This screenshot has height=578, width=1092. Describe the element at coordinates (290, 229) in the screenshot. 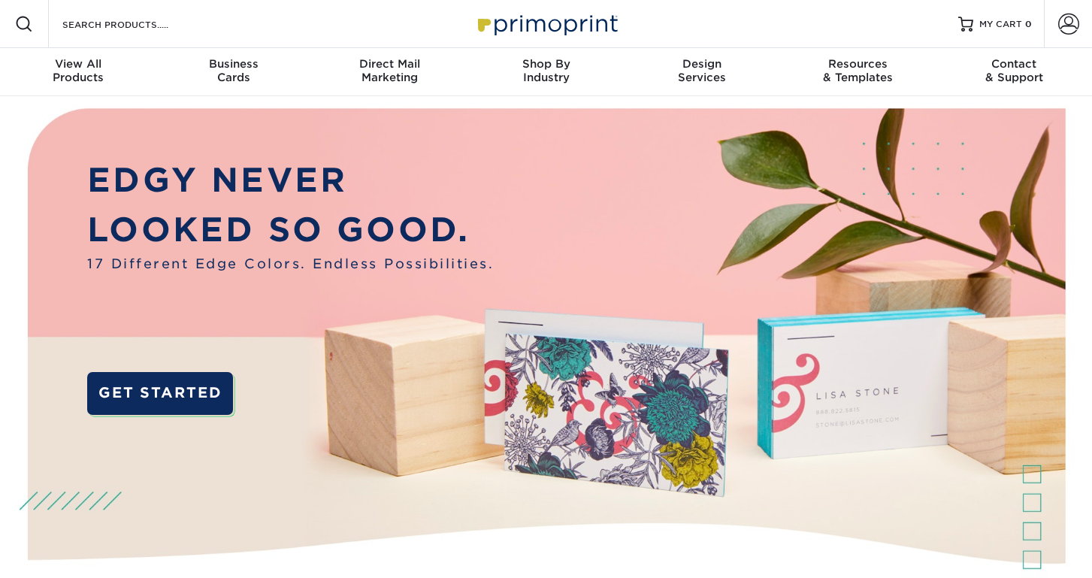

I see `p: LOOKED SO GOOD.` at that location.